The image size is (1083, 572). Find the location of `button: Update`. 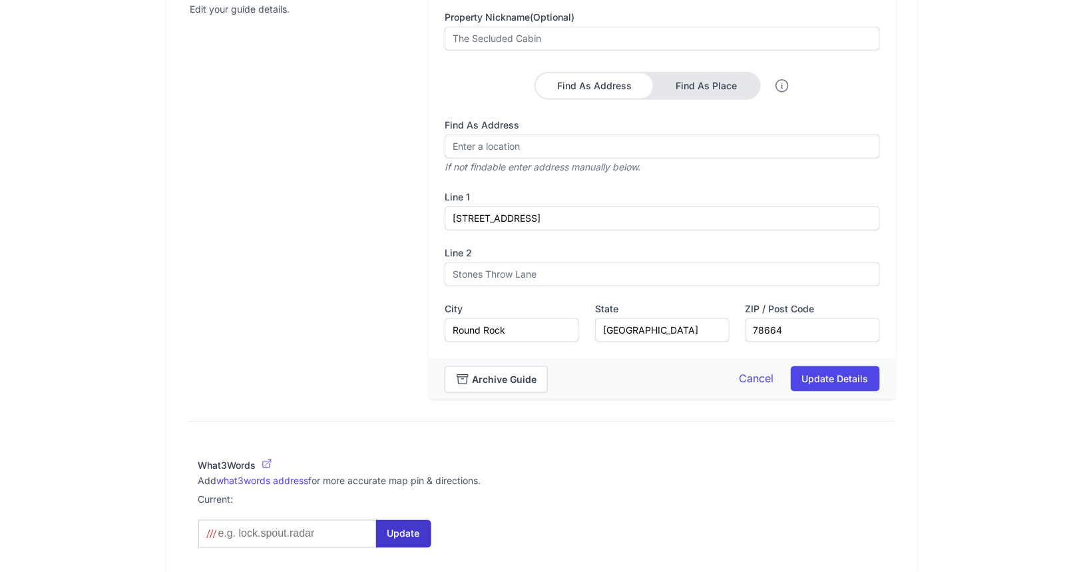

button: Update is located at coordinates (403, 534).